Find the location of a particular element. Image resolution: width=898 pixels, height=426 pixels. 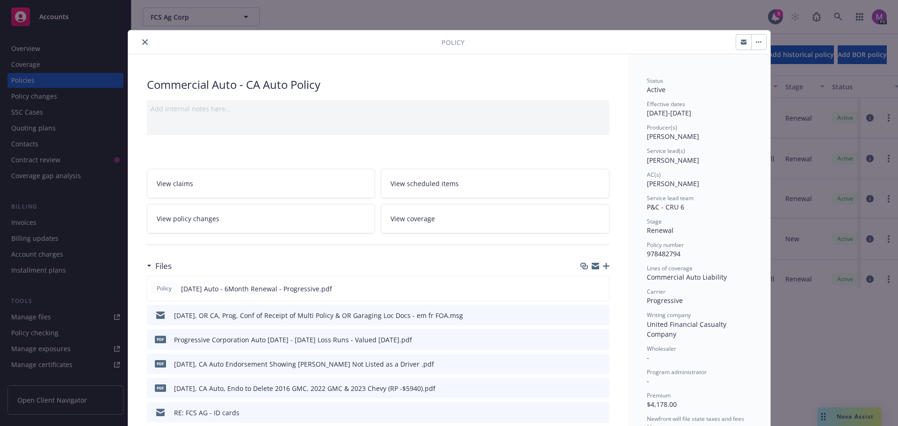

a: View scheduled items is located at coordinates (495, 183).